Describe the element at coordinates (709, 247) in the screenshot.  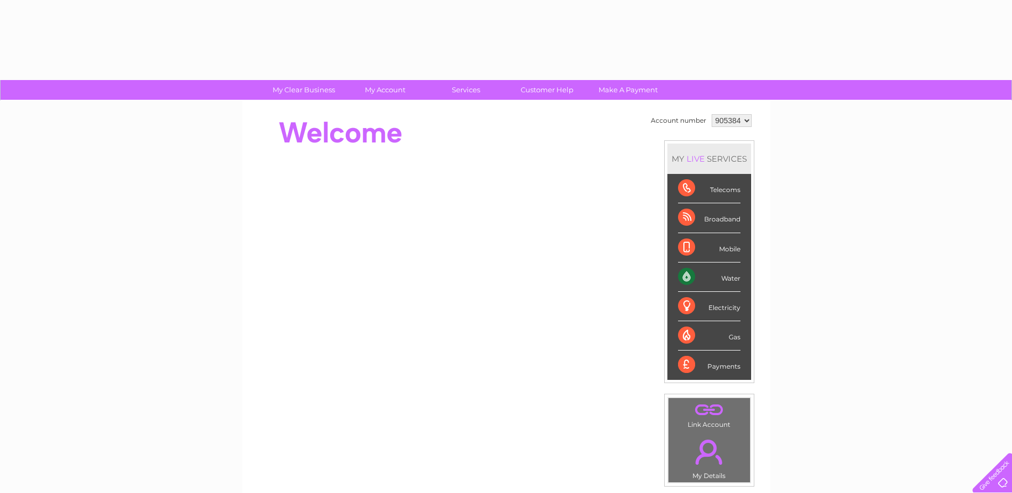
I see `div: Mobile` at that location.